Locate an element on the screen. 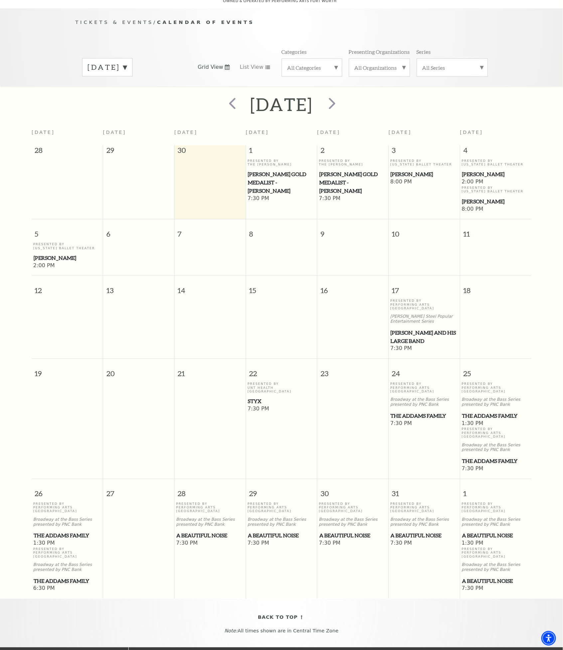 The width and height of the screenshot is (563, 650). span: 23 is located at coordinates (353, 370).